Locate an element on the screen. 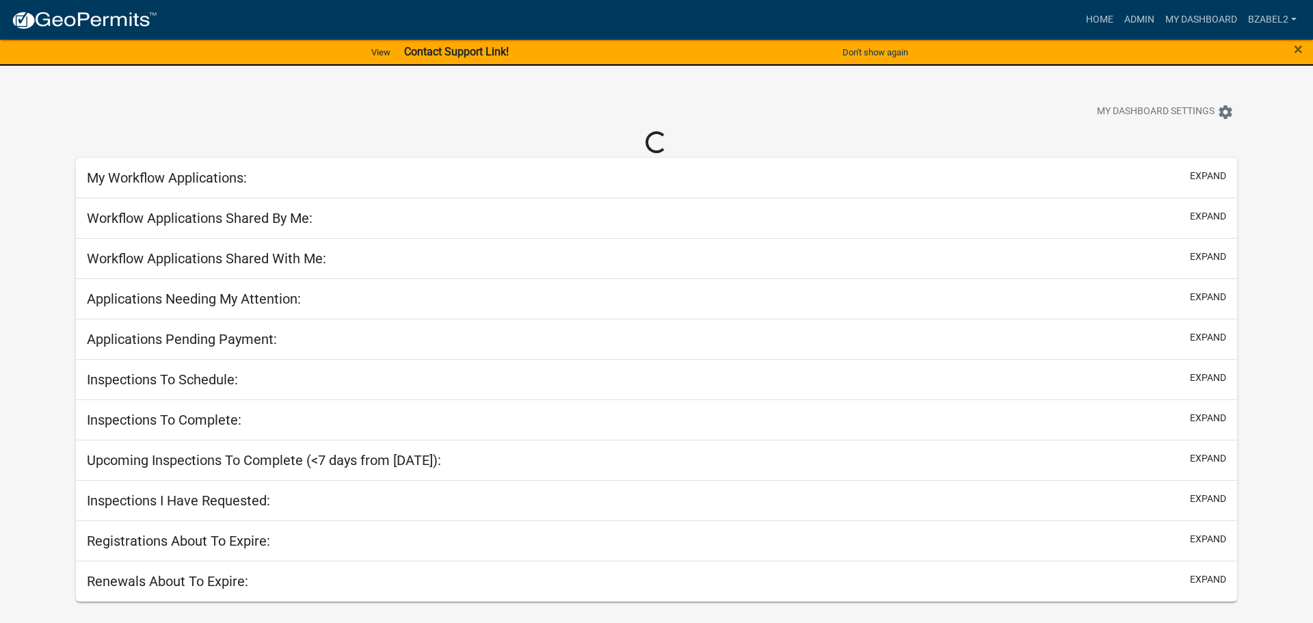 Image resolution: width=1313 pixels, height=623 pixels. h5: Inspections To Complete: is located at coordinates (164, 420).